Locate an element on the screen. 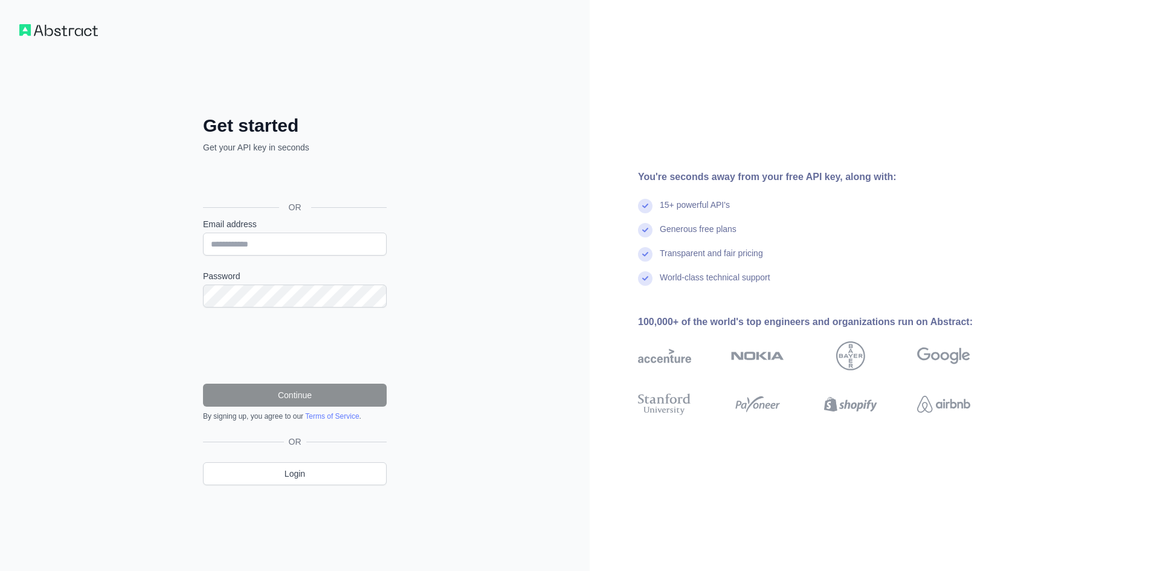 Image resolution: width=1160 pixels, height=571 pixels. div: Generous free plans is located at coordinates (698, 235).